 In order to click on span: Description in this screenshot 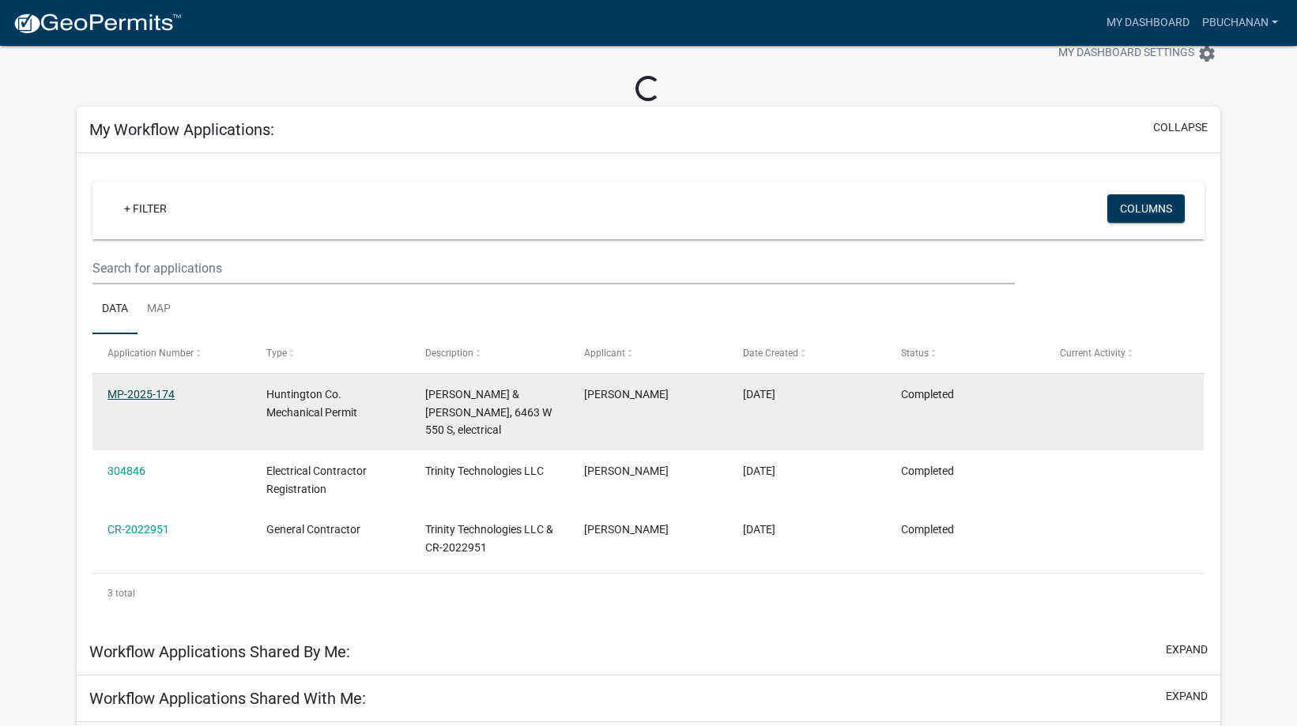, I will do `click(449, 353)`.